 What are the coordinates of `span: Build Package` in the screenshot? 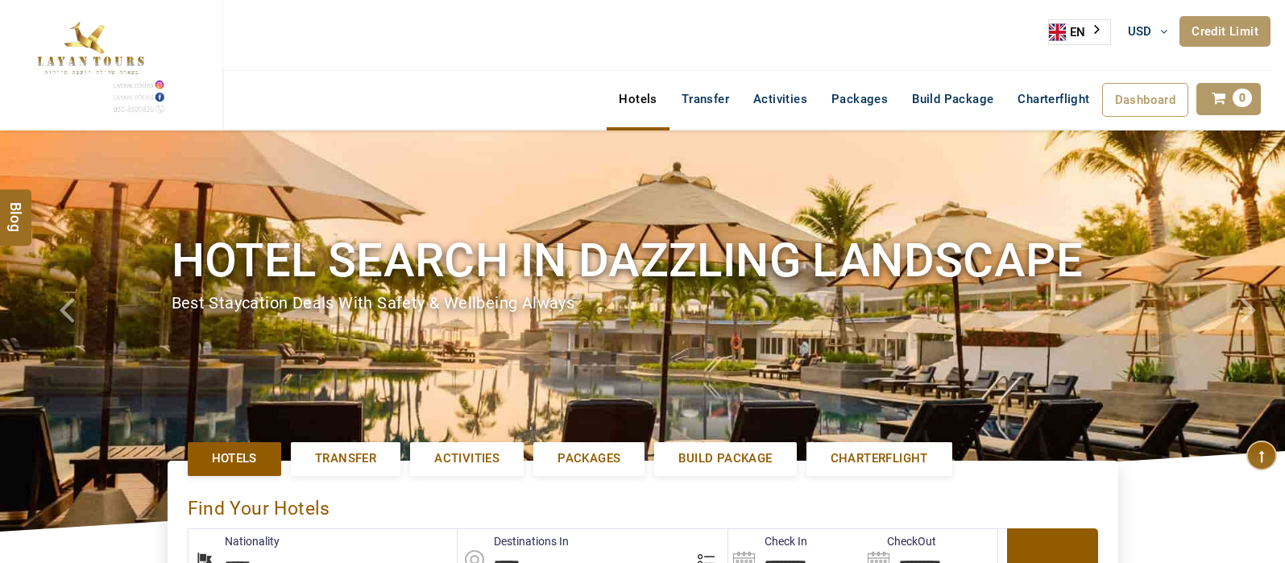 It's located at (725, 458).